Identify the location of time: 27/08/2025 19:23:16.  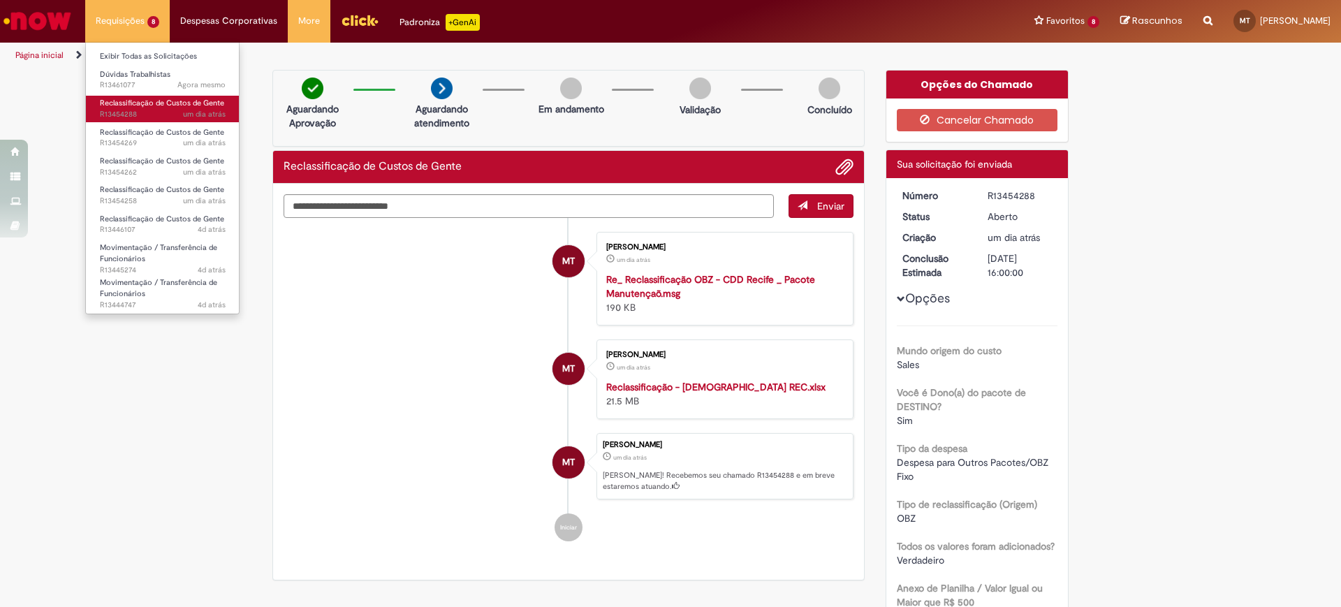
(204, 200).